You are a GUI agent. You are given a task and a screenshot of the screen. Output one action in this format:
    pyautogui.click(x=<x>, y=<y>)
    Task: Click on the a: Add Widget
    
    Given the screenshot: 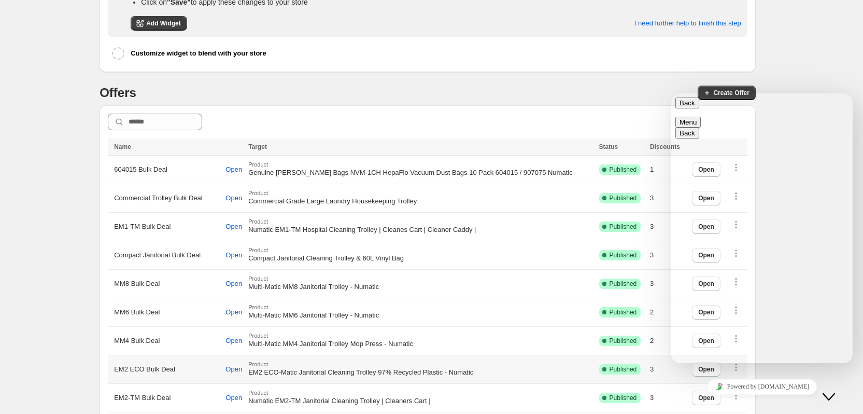 What is the action you would take?
    pyautogui.click(x=159, y=23)
    